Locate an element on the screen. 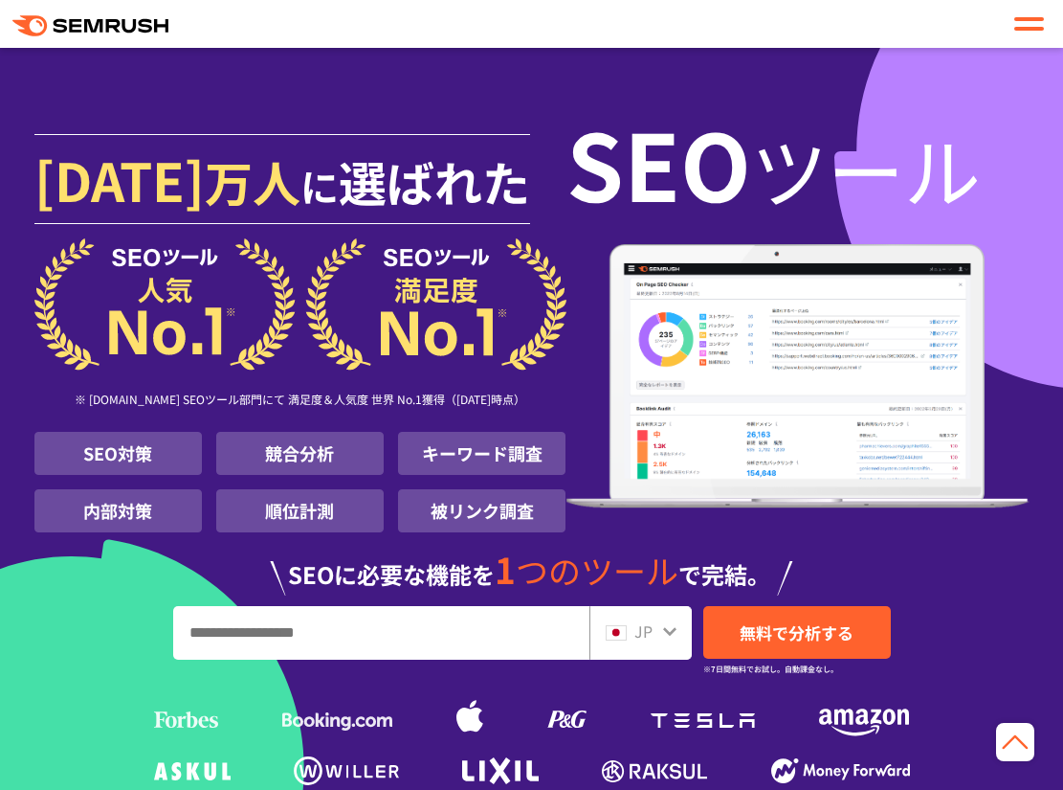 The image size is (1063, 790). li: 被リンク調査 is located at coordinates (481, 510).